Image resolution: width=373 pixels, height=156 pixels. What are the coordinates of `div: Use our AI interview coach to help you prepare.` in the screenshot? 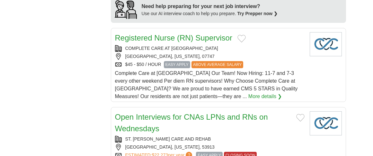 It's located at (210, 14).